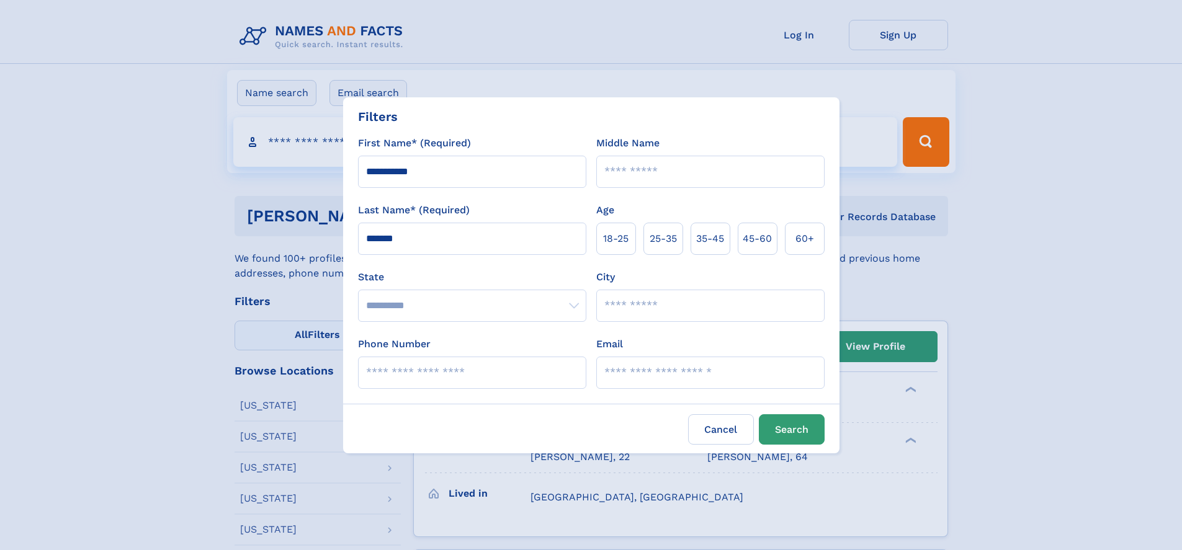  Describe the element at coordinates (414, 143) in the screenshot. I see `label: First Name* (Required)` at that location.